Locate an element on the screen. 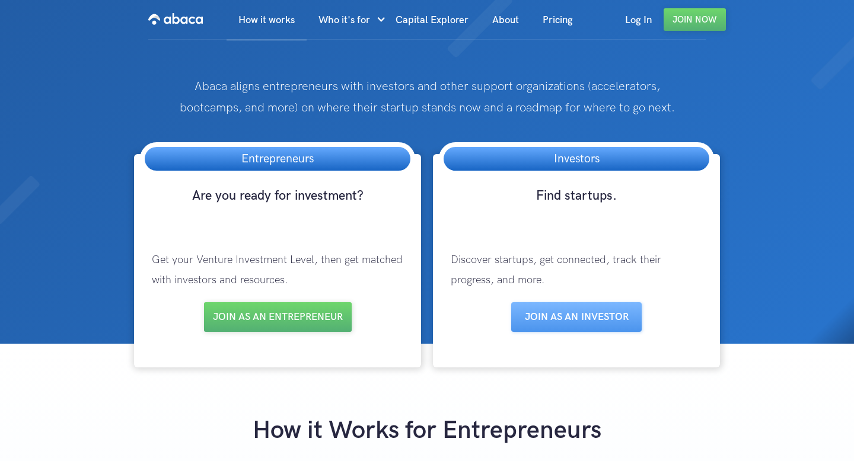 The width and height of the screenshot is (854, 461). p: Abaca aligns entrepreneurs with investors and other support organizations (accelerators, bootcamp... is located at coordinates (427, 97).